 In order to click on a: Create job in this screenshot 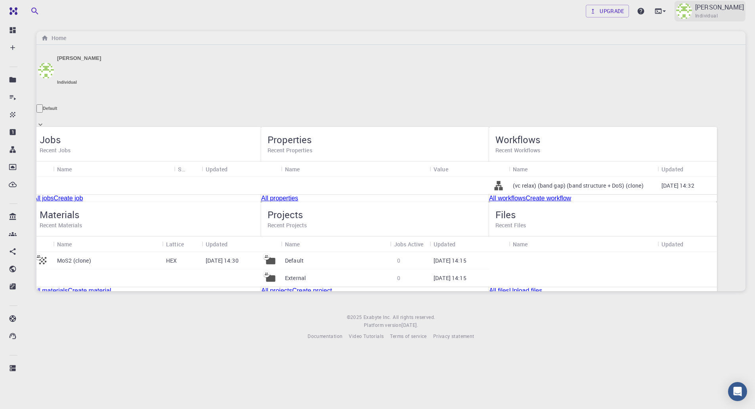, I will do `click(69, 198)`.